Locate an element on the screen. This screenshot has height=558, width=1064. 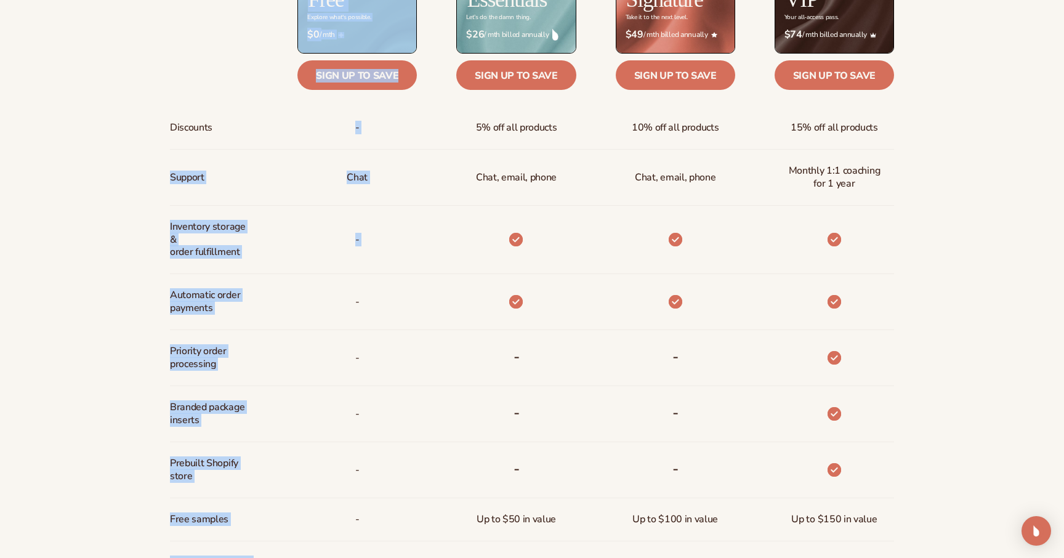
img: drop.png is located at coordinates (555, 34).